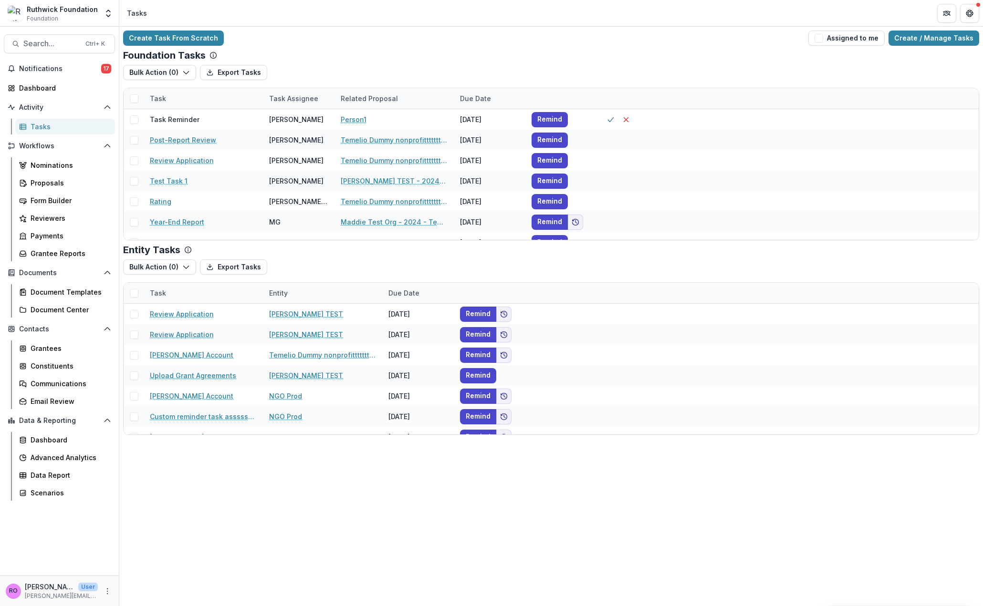  What do you see at coordinates (69, 218) in the screenshot?
I see `div: Reviewers` at bounding box center [69, 218].